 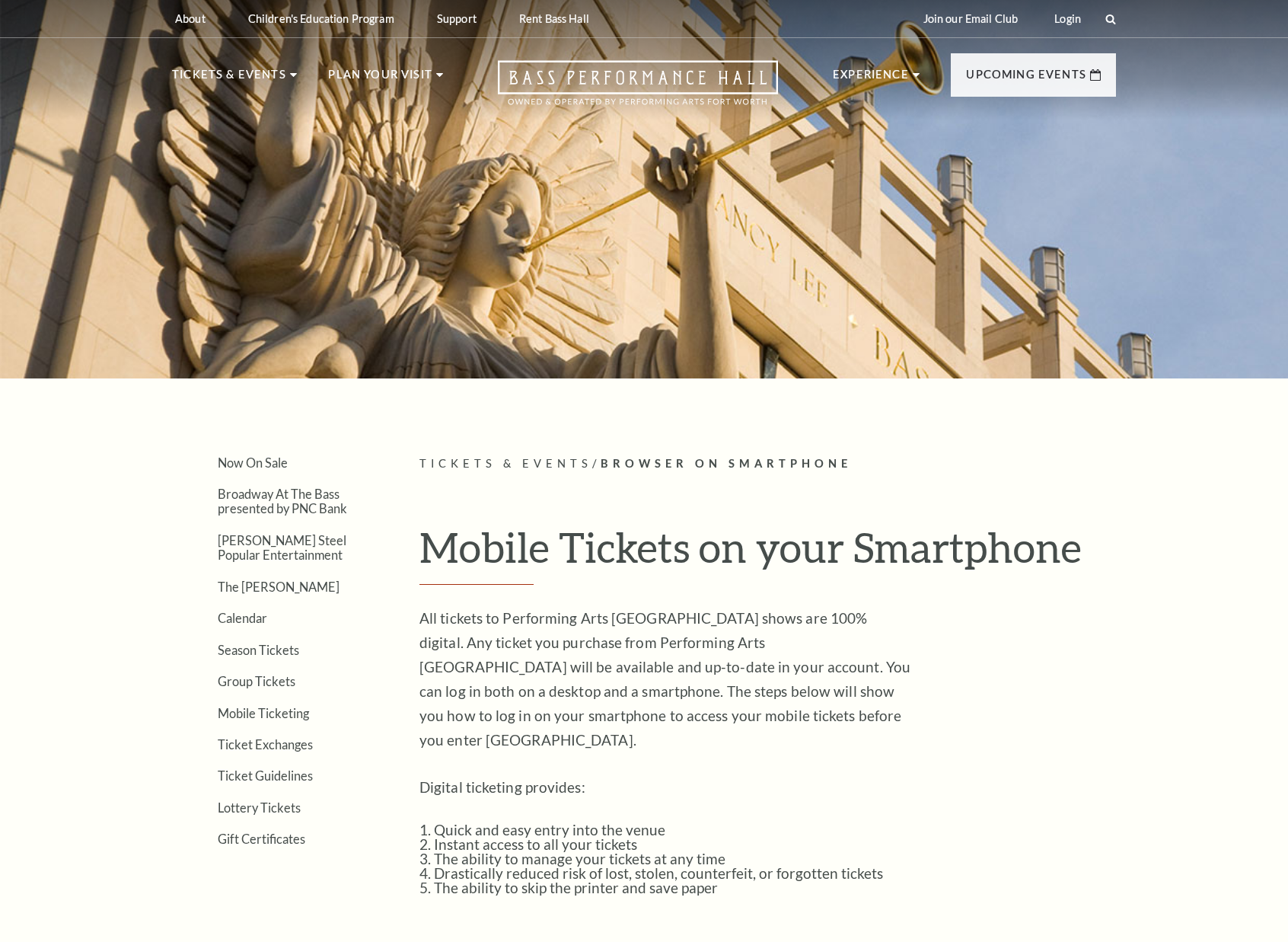 What do you see at coordinates (457, 18) in the screenshot?
I see `p: Support` at bounding box center [457, 18].